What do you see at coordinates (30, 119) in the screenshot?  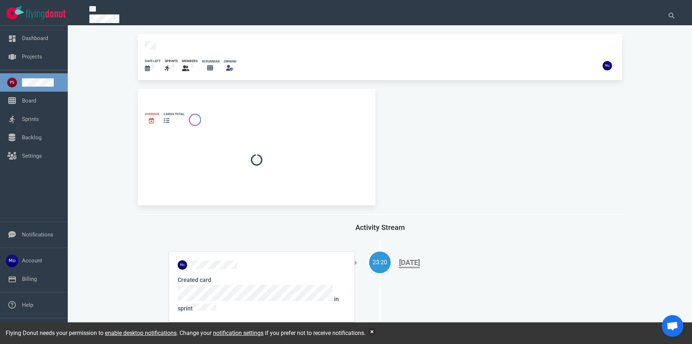 I see `a: Sprints` at bounding box center [30, 119].